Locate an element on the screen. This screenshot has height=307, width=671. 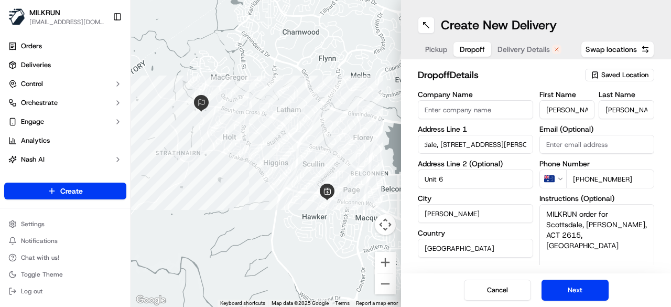
input: Enter phone number is located at coordinates (611, 179).